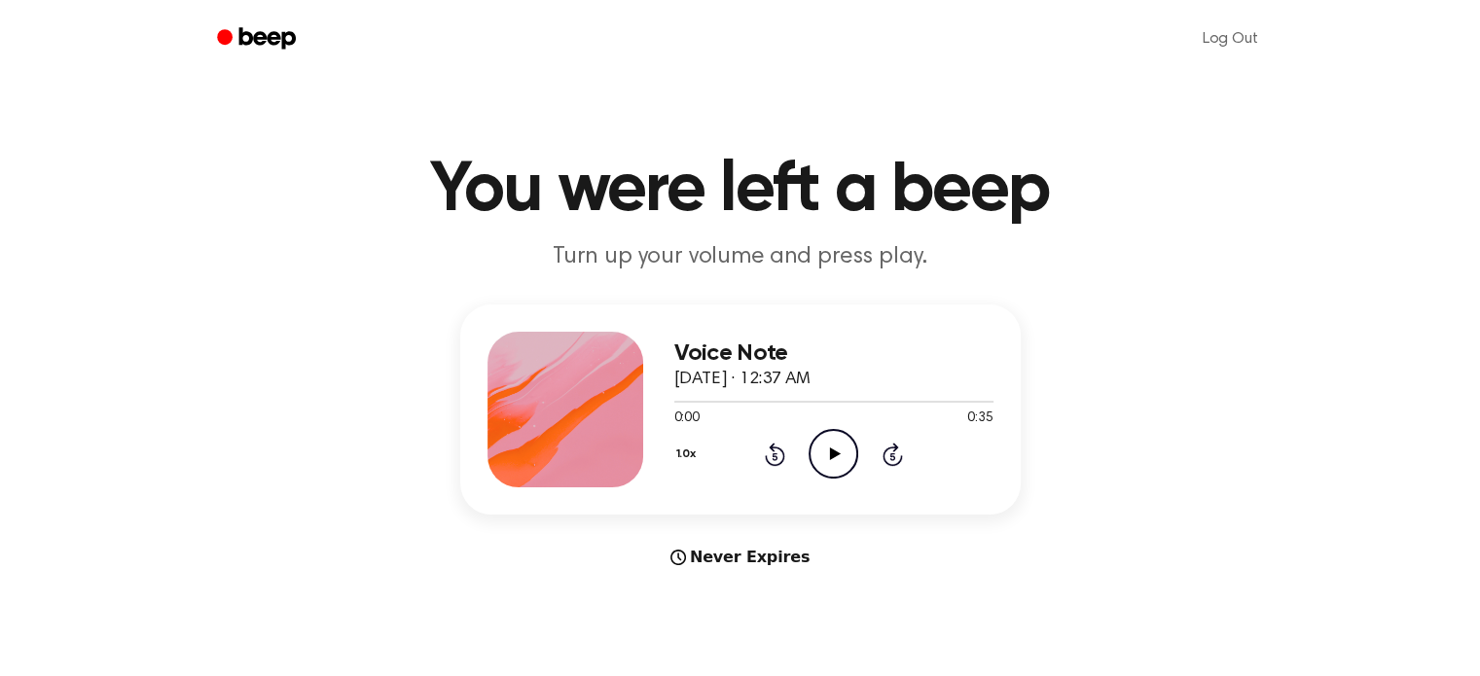  Describe the element at coordinates (741, 191) in the screenshot. I see `h1: You were left a beep` at that location.